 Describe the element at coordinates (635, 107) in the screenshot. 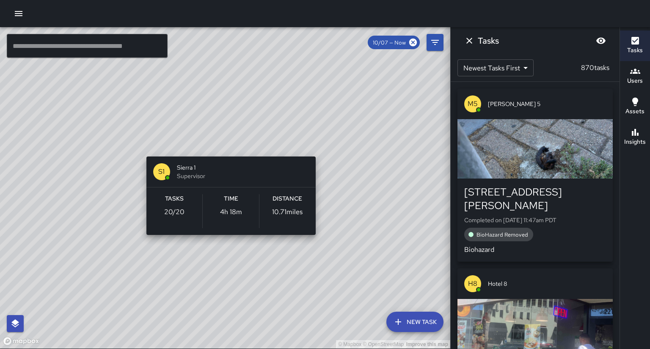

I see `button: Assets` at that location.